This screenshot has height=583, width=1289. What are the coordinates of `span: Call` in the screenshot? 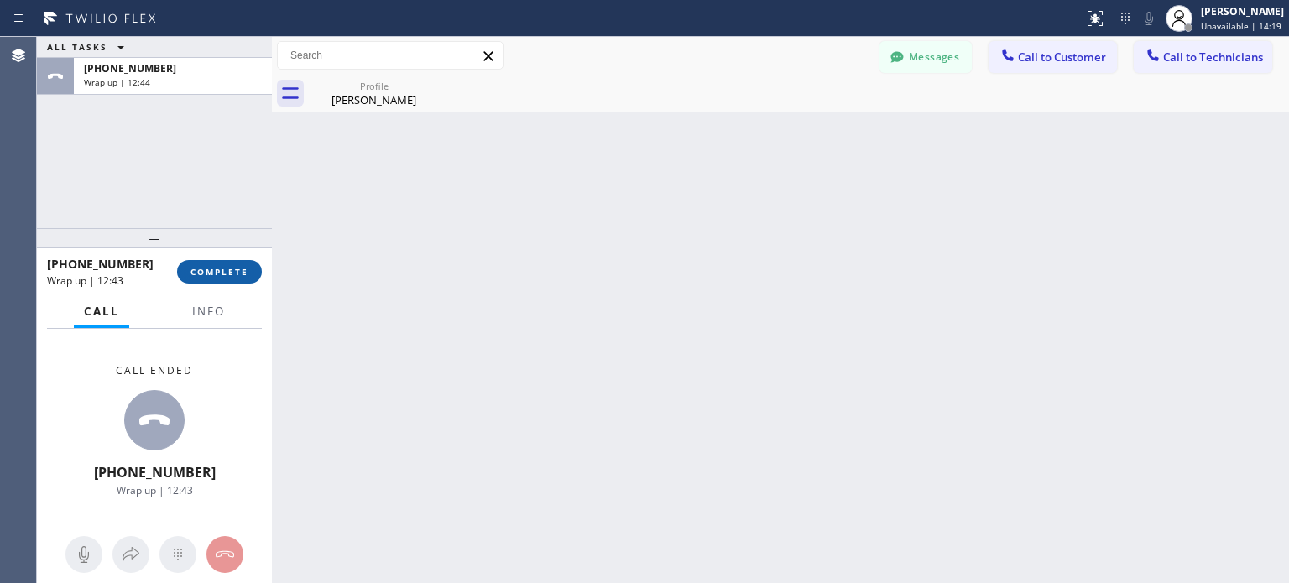 It's located at (102, 311).